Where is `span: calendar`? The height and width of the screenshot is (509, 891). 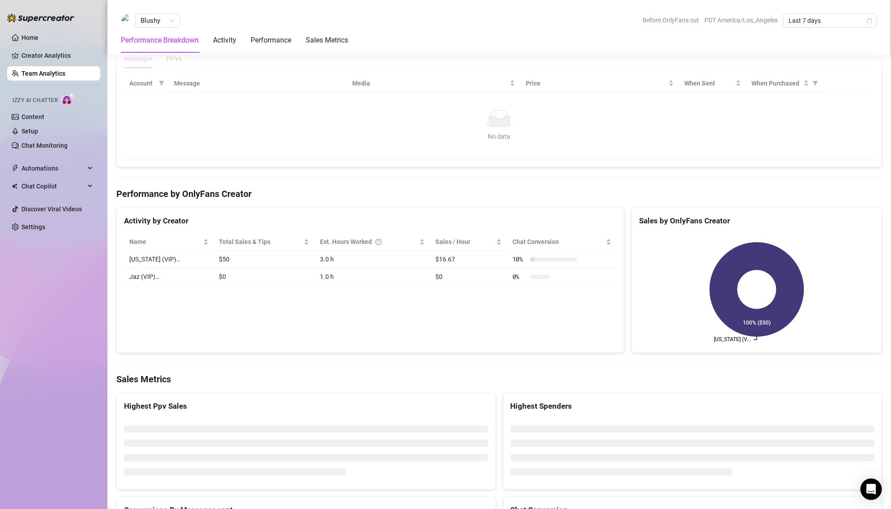 span: calendar is located at coordinates (869, 21).